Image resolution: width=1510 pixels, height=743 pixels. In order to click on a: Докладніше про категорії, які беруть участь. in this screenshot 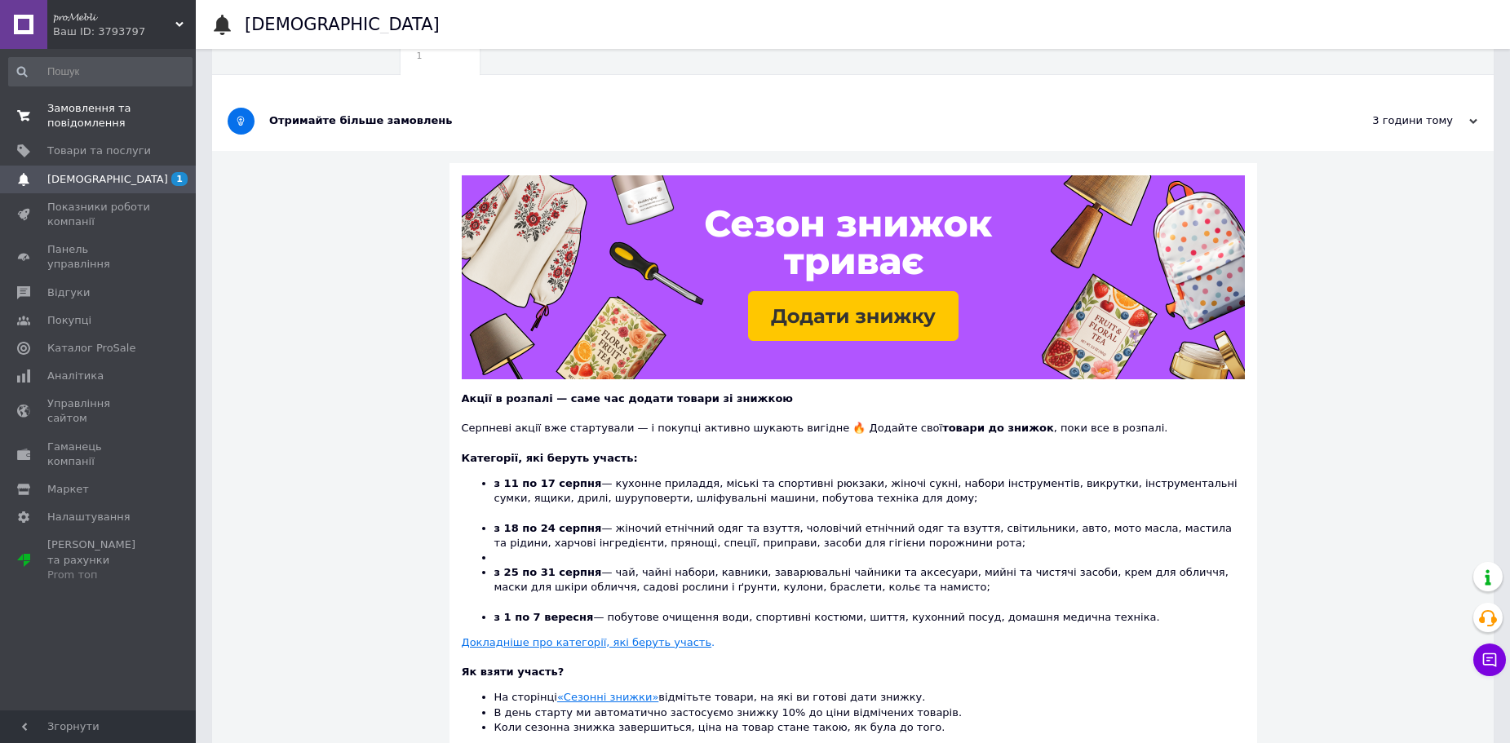, I will do `click(588, 642)`.